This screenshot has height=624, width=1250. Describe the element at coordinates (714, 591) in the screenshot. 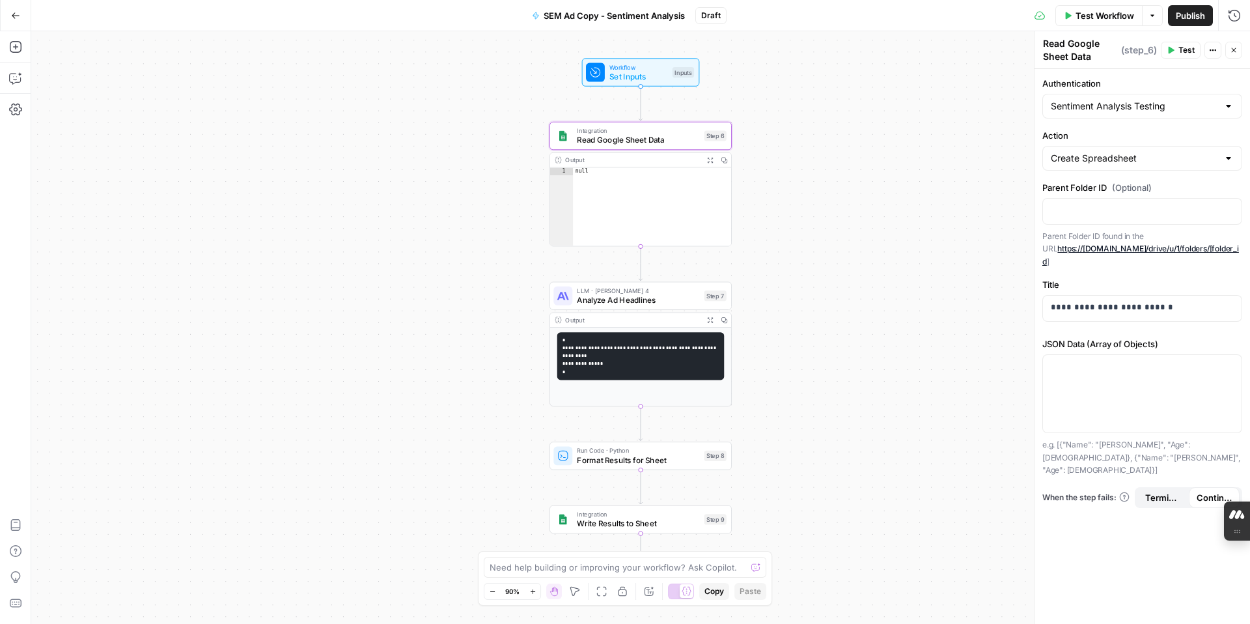

I see `button: Copy` at that location.